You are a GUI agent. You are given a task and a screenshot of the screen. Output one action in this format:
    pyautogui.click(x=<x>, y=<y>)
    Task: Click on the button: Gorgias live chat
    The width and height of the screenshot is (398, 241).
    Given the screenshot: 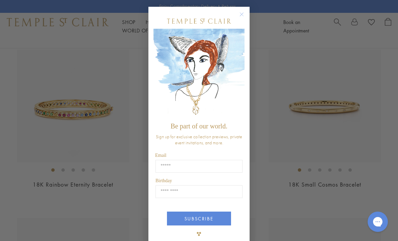 What is the action you would take?
    pyautogui.click(x=13, y=12)
    